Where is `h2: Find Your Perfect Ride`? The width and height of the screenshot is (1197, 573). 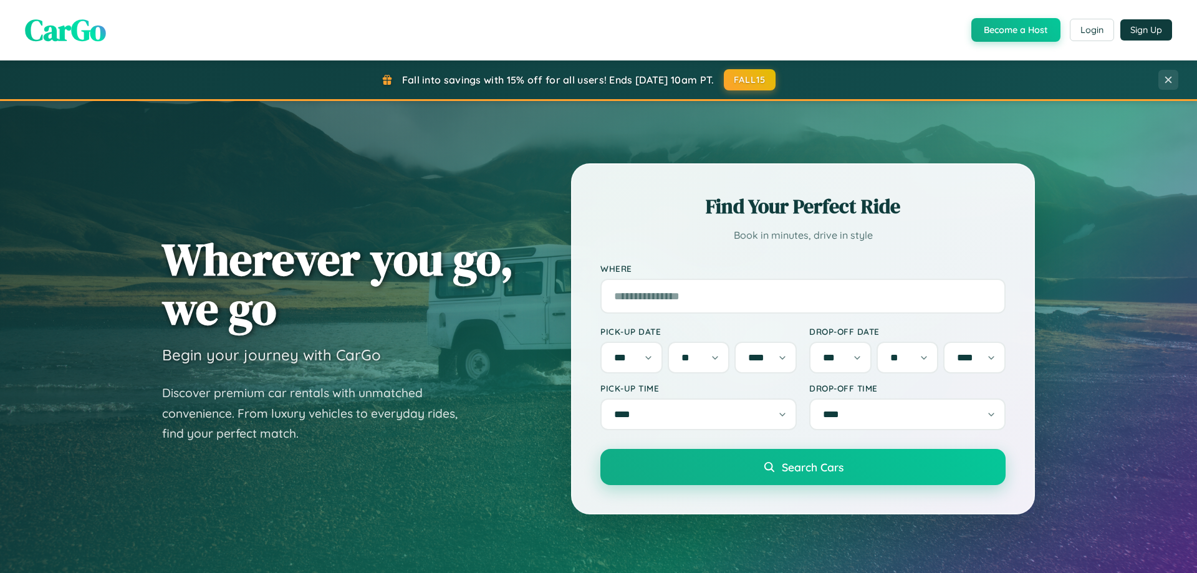
h2: Find Your Perfect Ride is located at coordinates (803, 206).